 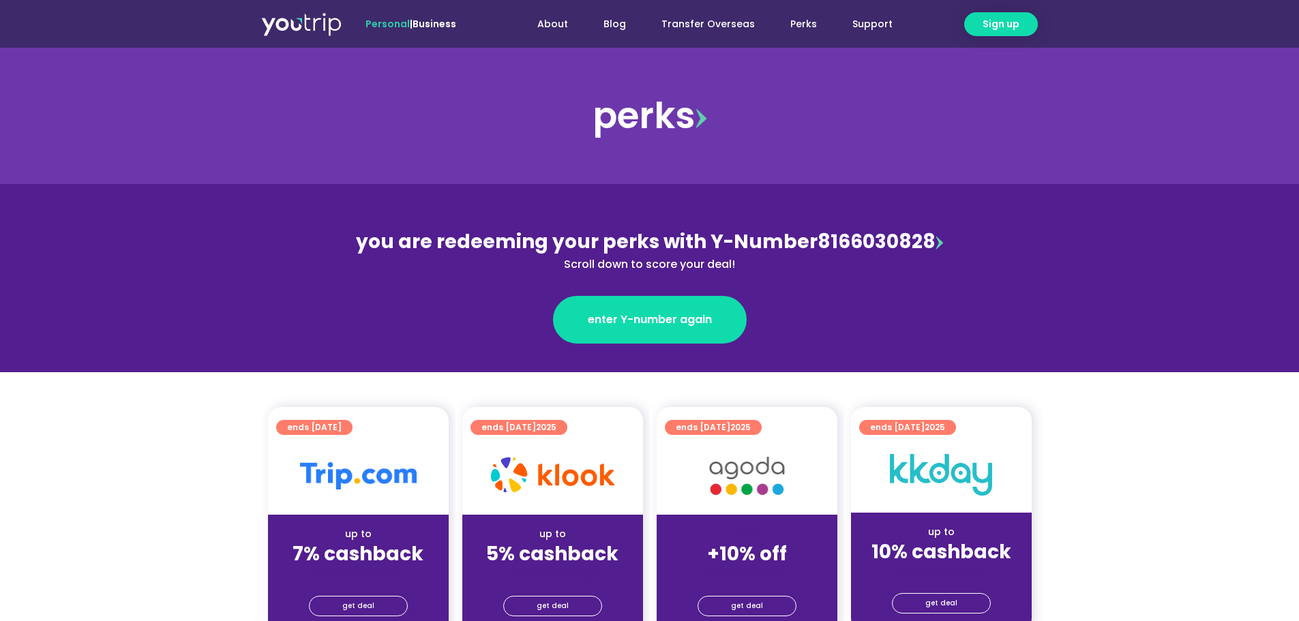 I want to click on span: Personal, so click(x=387, y=24).